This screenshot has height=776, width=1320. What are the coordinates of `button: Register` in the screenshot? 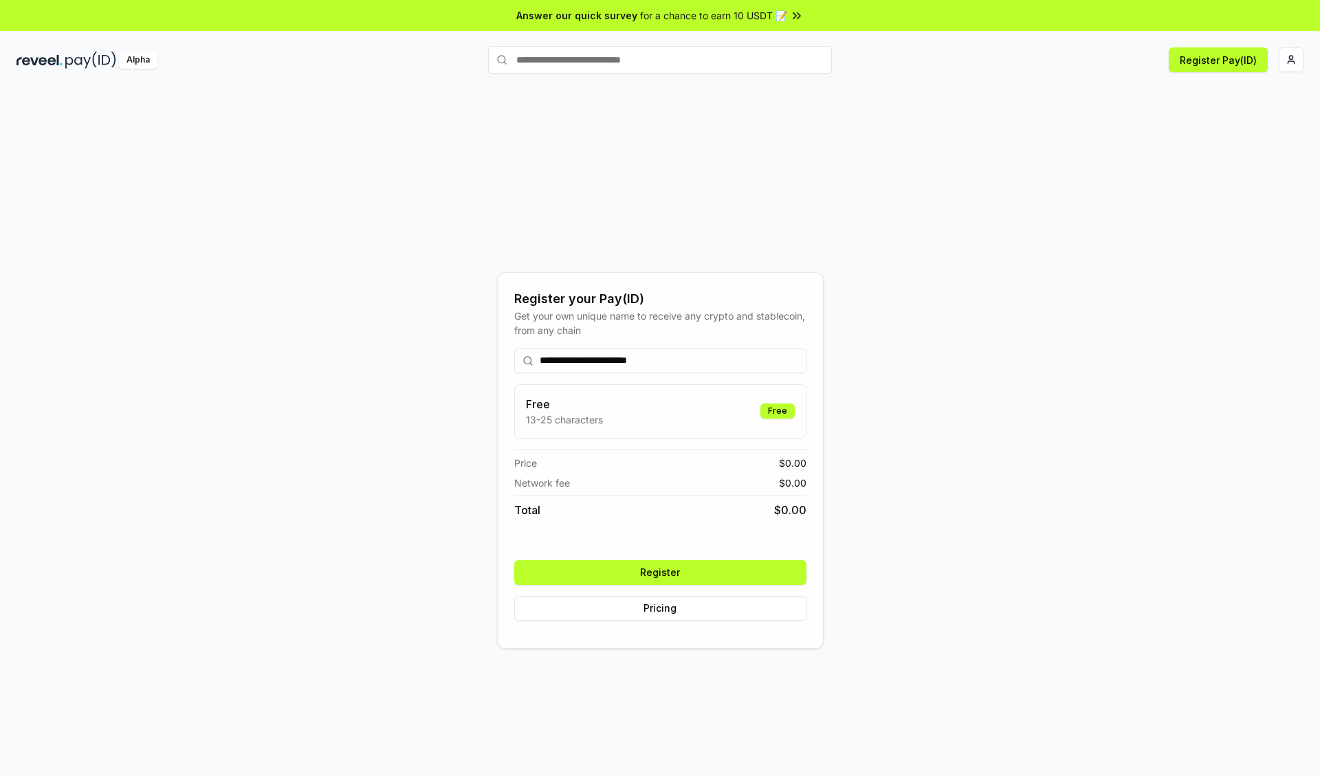 It's located at (660, 572).